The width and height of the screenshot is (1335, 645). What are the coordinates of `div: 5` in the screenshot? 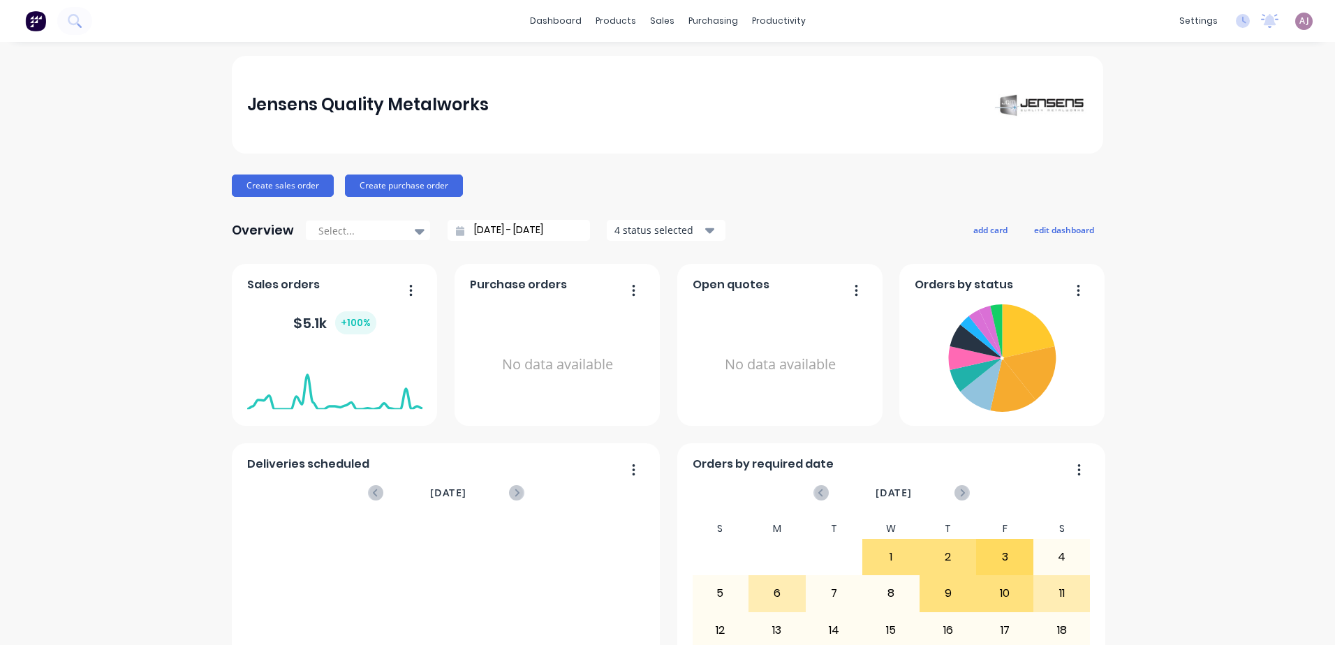 It's located at (721, 594).